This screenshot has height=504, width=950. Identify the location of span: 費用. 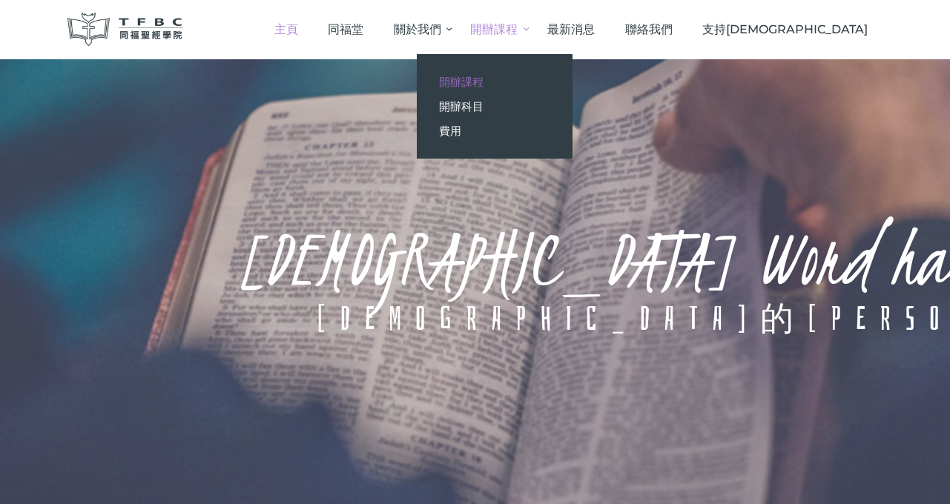
(450, 131).